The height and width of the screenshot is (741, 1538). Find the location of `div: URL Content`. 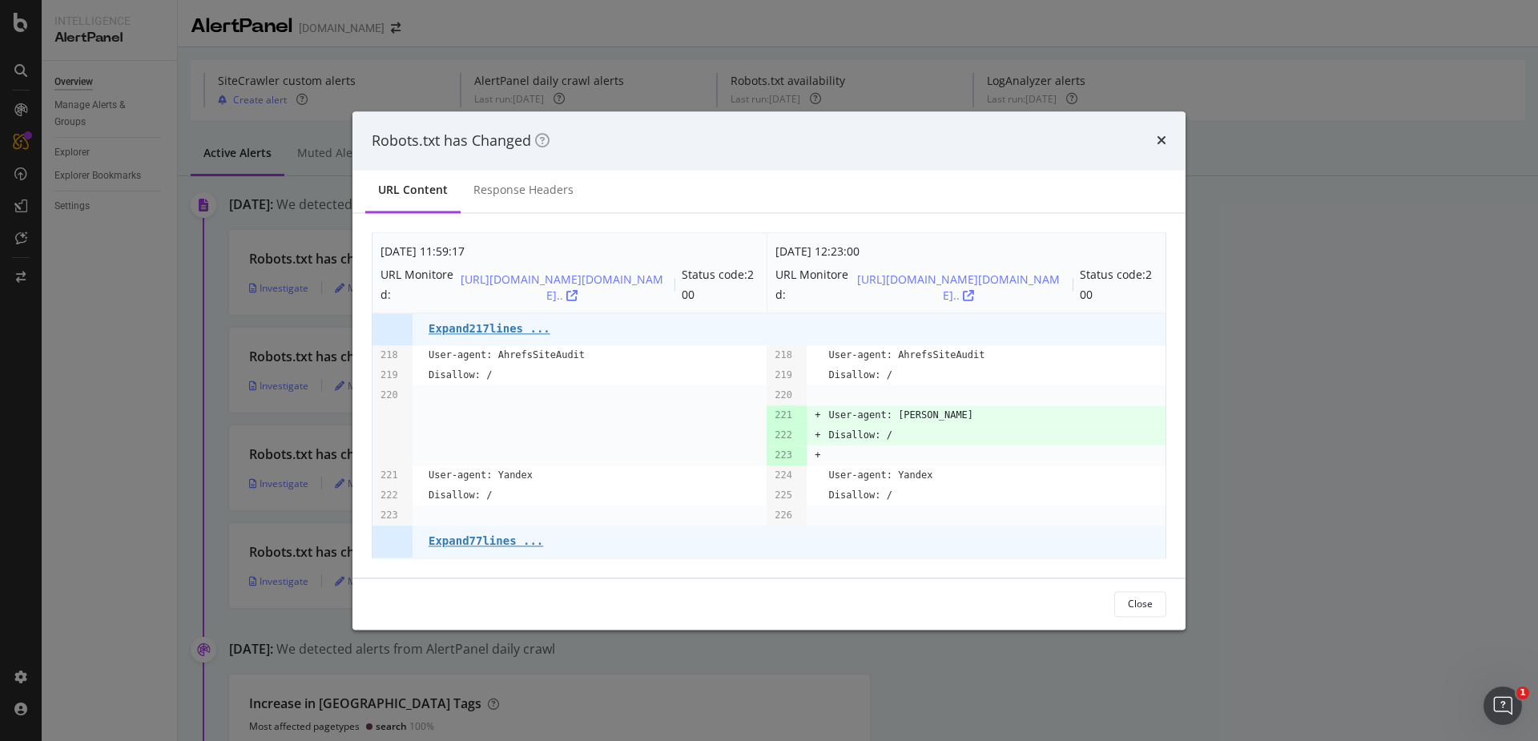

div: URL Content is located at coordinates (412, 191).